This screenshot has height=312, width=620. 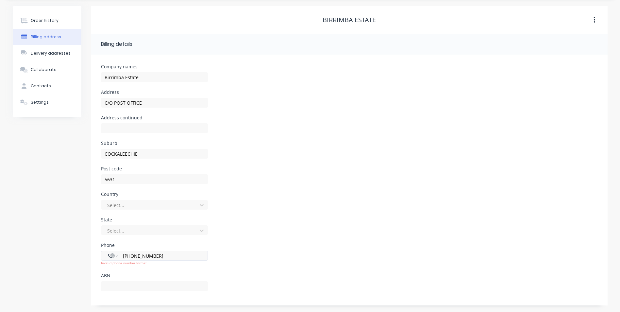 What do you see at coordinates (41, 86) in the screenshot?
I see `div: Contacts` at bounding box center [41, 86].